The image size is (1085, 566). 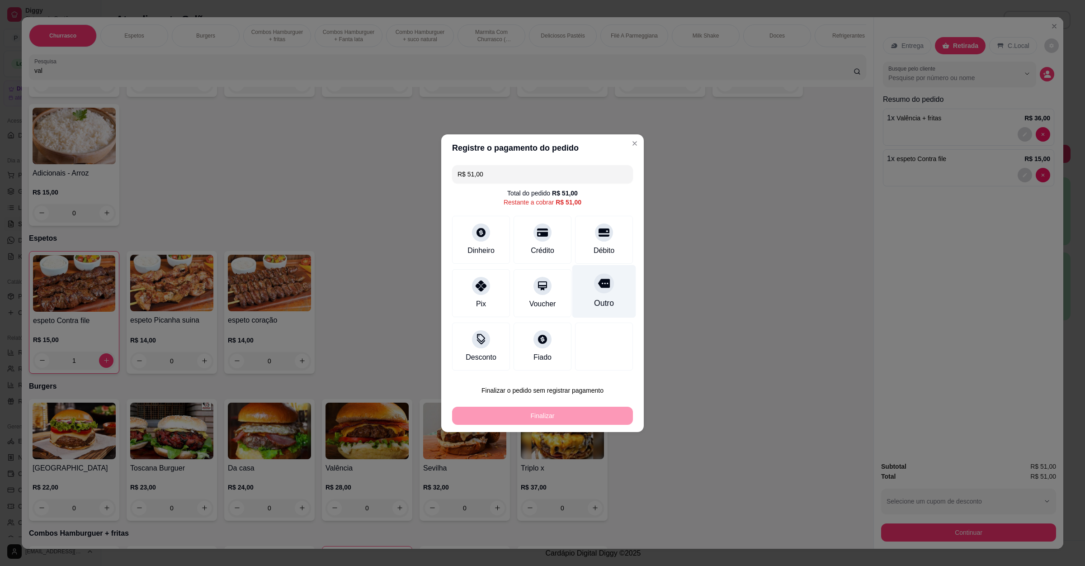 I want to click on div: Outro, so click(x=604, y=303).